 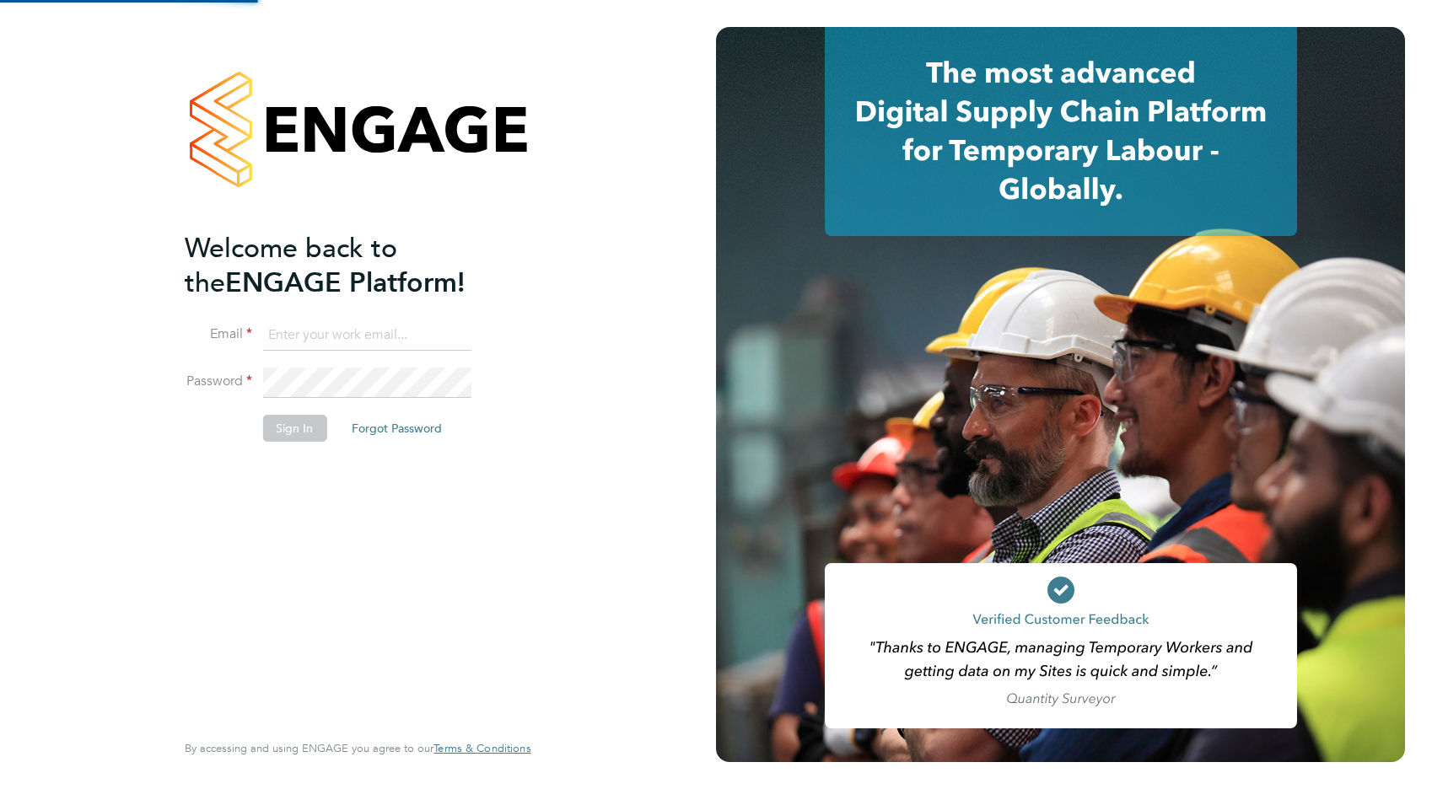 I want to click on span: Terms & Conditions, so click(x=481, y=748).